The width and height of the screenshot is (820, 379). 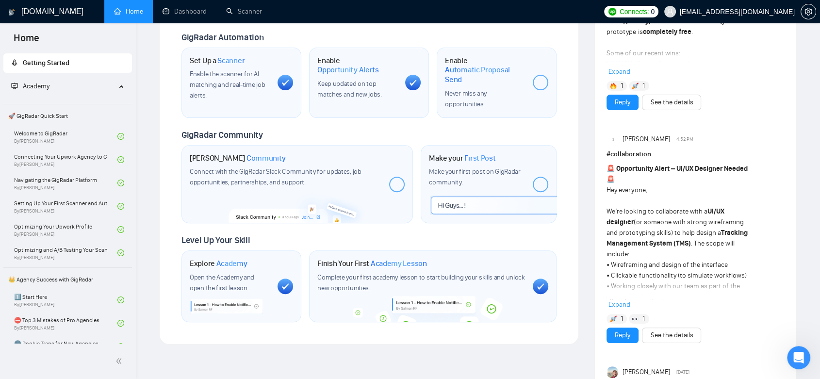 I want to click on button: setting, so click(x=809, y=12).